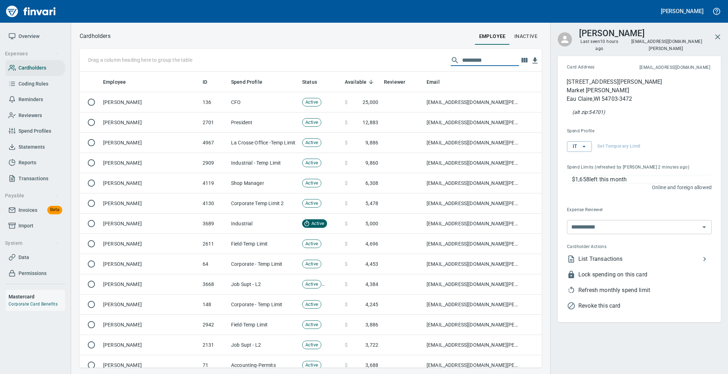 The image size is (728, 374). Describe the element at coordinates (609, 131) in the screenshot. I see `span: Spend Profile` at that location.